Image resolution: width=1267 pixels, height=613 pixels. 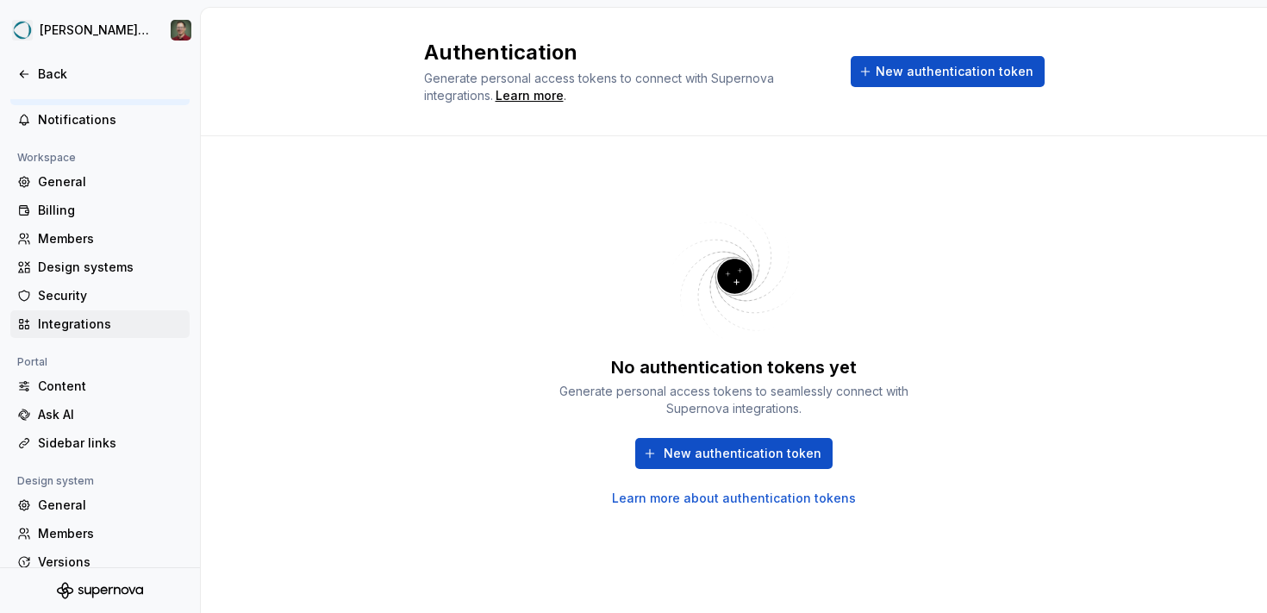 What do you see at coordinates (110, 267) in the screenshot?
I see `div: Design systems` at bounding box center [110, 267].